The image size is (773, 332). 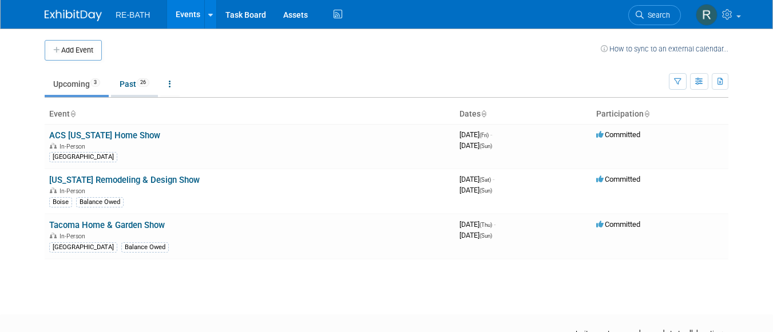 What do you see at coordinates (77, 84) in the screenshot?
I see `a: Upcoming3` at bounding box center [77, 84].